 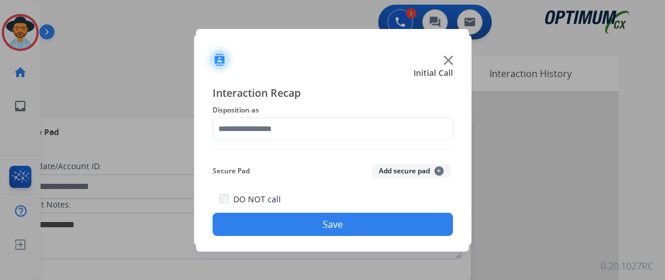 What do you see at coordinates (332, 224) in the screenshot?
I see `button: Save` at bounding box center [332, 224].